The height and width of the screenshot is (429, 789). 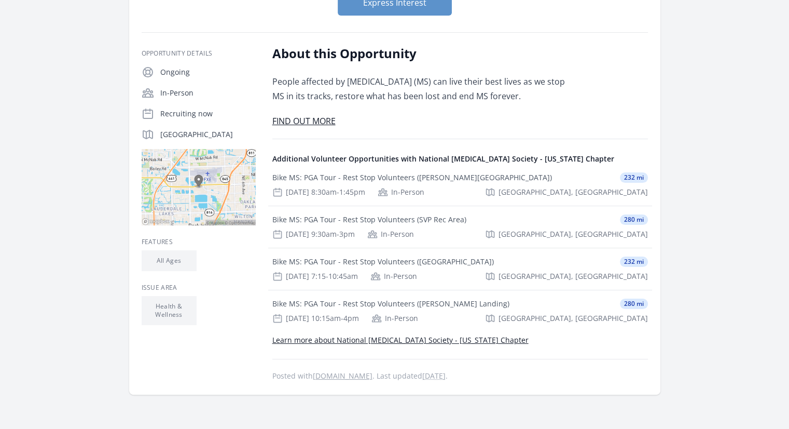 I want to click on li: All Ages, so click(x=169, y=260).